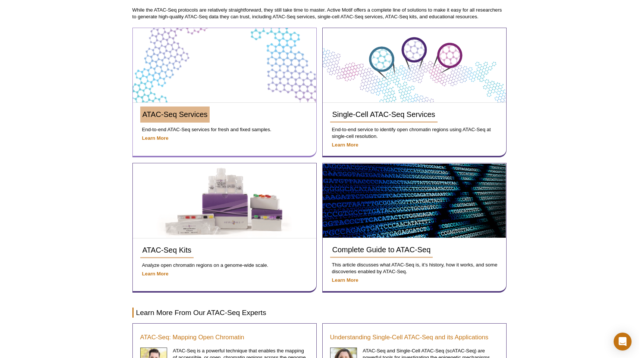 The width and height of the screenshot is (639, 358). I want to click on p: Analyze open chromatin regions on a genome-wide scale., so click(225, 265).